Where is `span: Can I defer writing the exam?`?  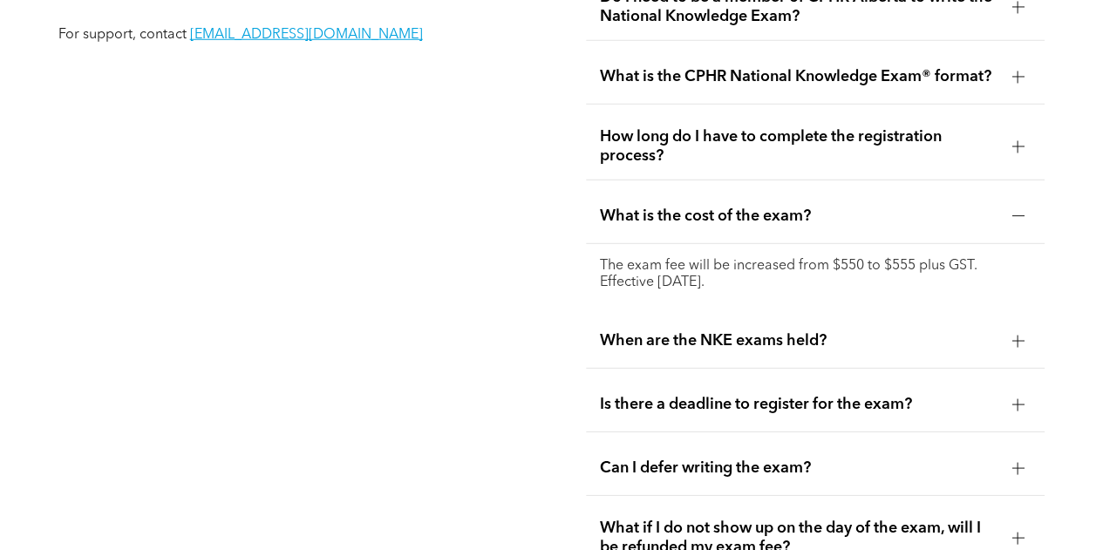 span: Can I defer writing the exam? is located at coordinates (799, 468).